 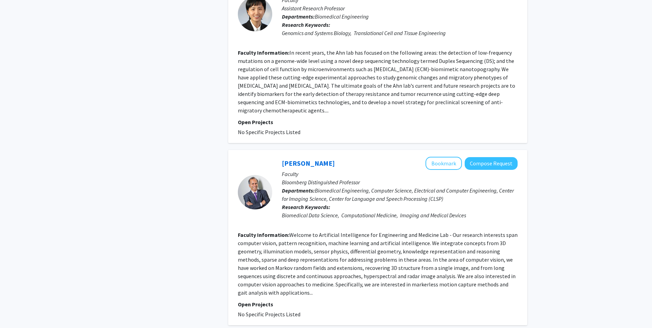 I want to click on fg-read-more: In recent years, the Ahn lab has focused on the following areas: the detection of low-frequency m..., so click(x=376, y=81).